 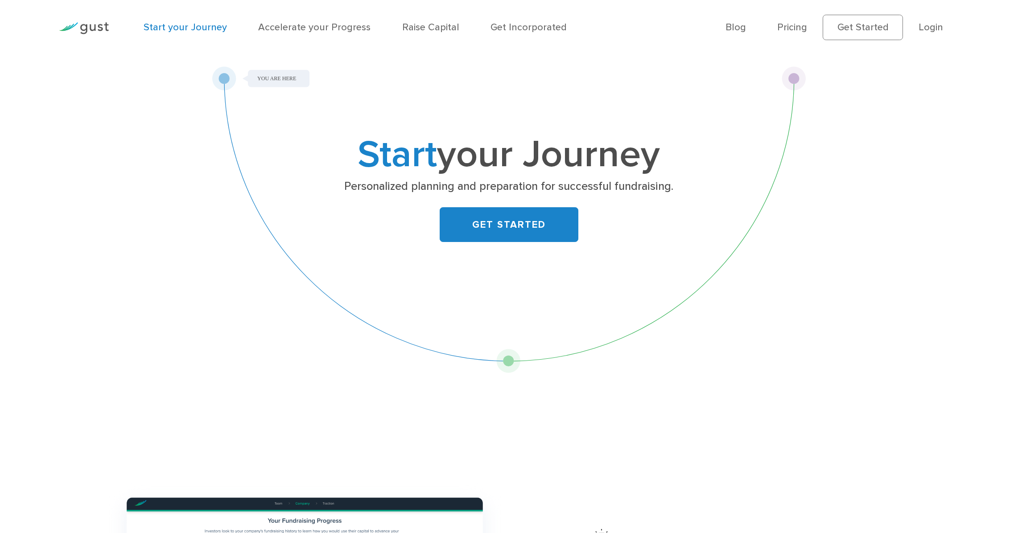 I want to click on a: Get Started, so click(x=863, y=28).